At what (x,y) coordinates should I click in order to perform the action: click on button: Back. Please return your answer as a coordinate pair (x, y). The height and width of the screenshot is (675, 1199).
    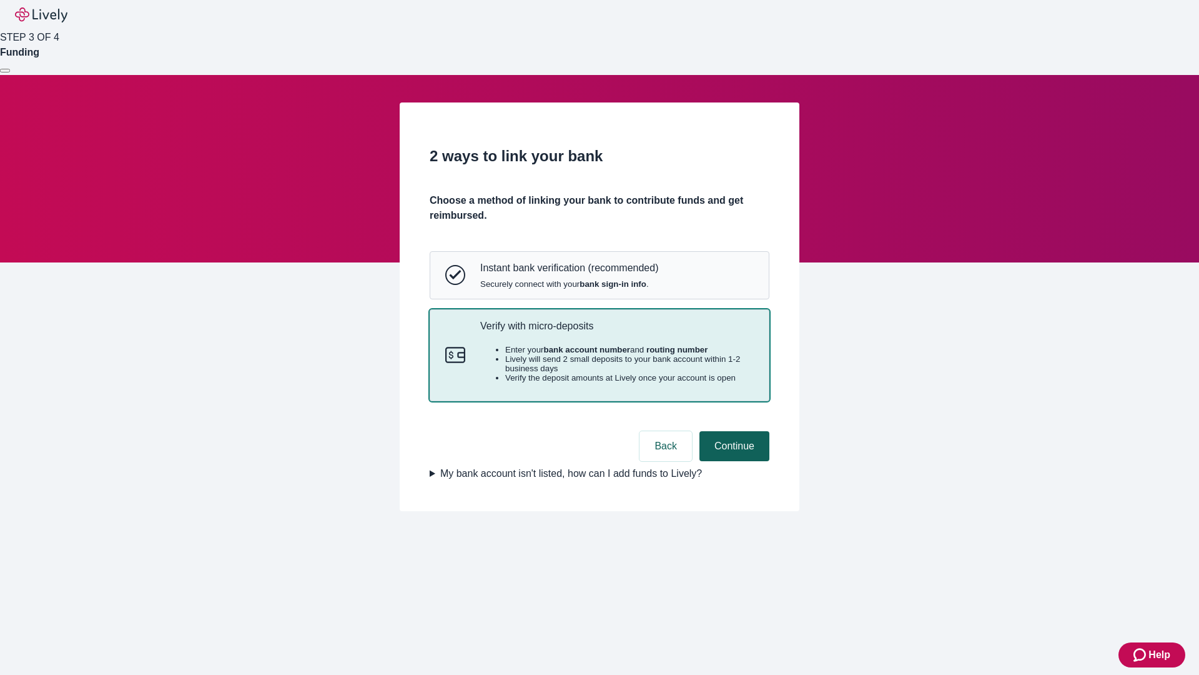
    Looking at the image, I should click on (666, 446).